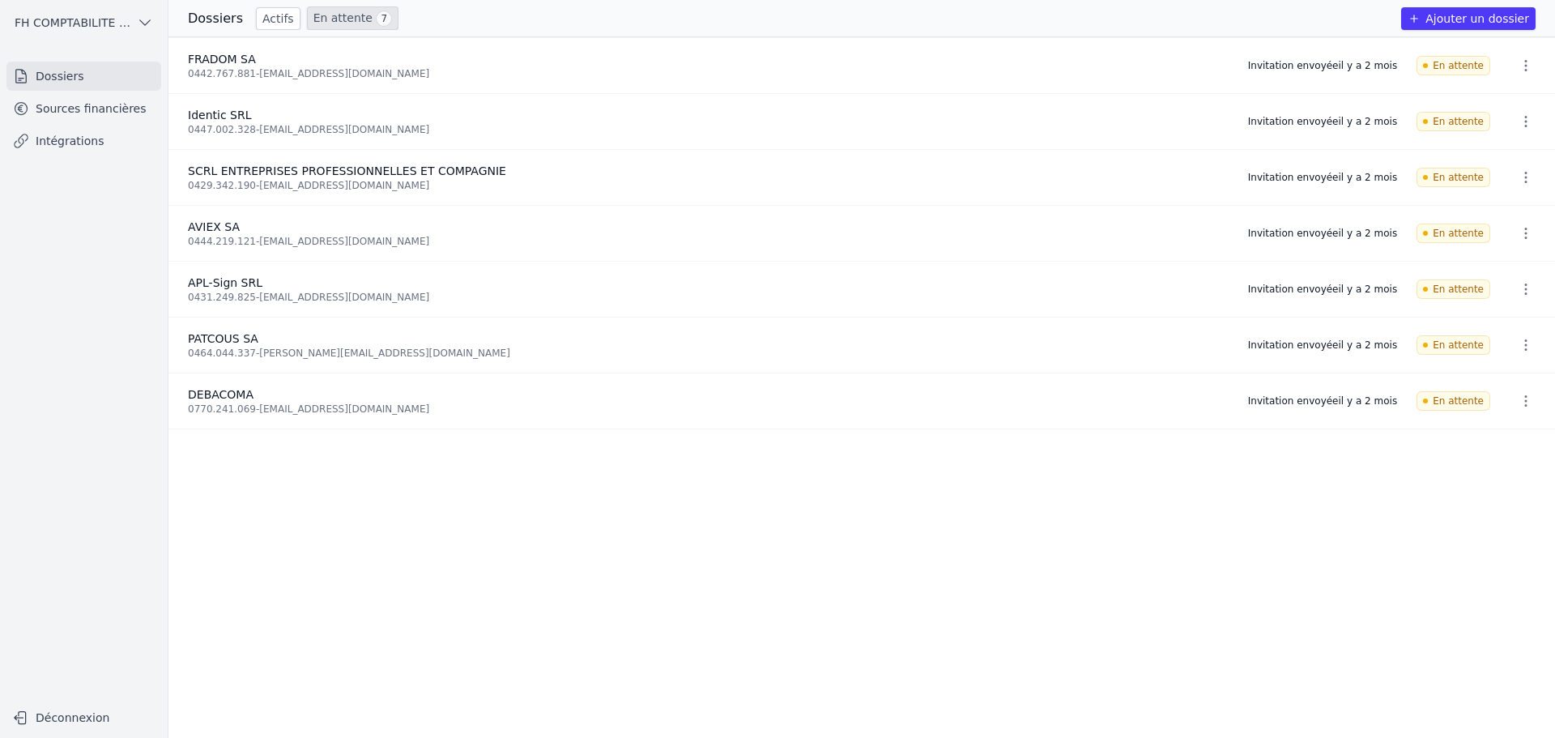 The width and height of the screenshot is (1555, 738). What do you see at coordinates (1468, 19) in the screenshot?
I see `button: Ajouter un dossier` at bounding box center [1468, 19].